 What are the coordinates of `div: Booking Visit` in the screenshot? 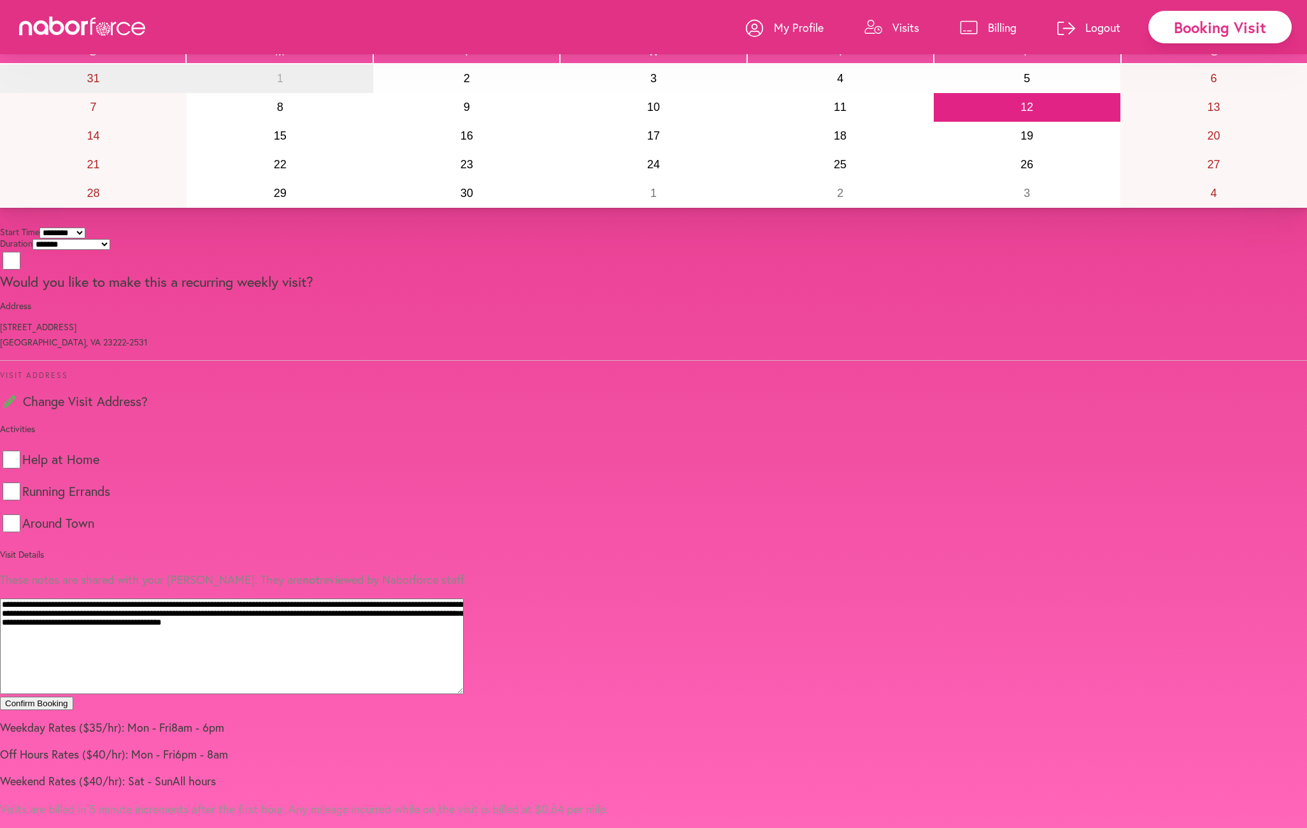 It's located at (1220, 27).